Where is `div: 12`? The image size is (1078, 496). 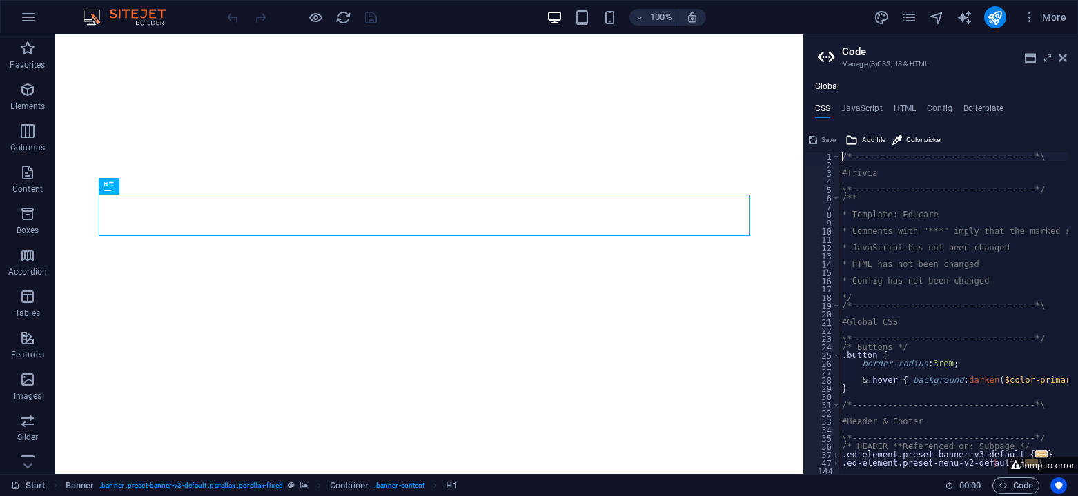
div: 12 is located at coordinates (822, 248).